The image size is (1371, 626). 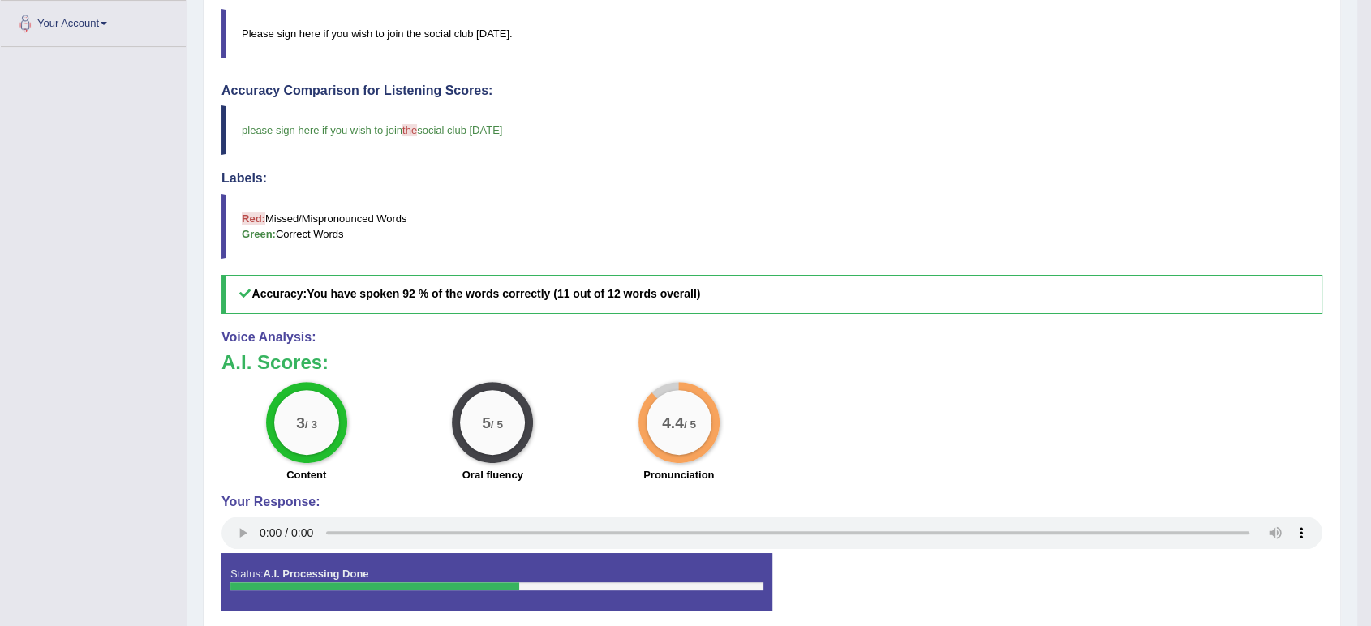 I want to click on big: 3, so click(x=300, y=422).